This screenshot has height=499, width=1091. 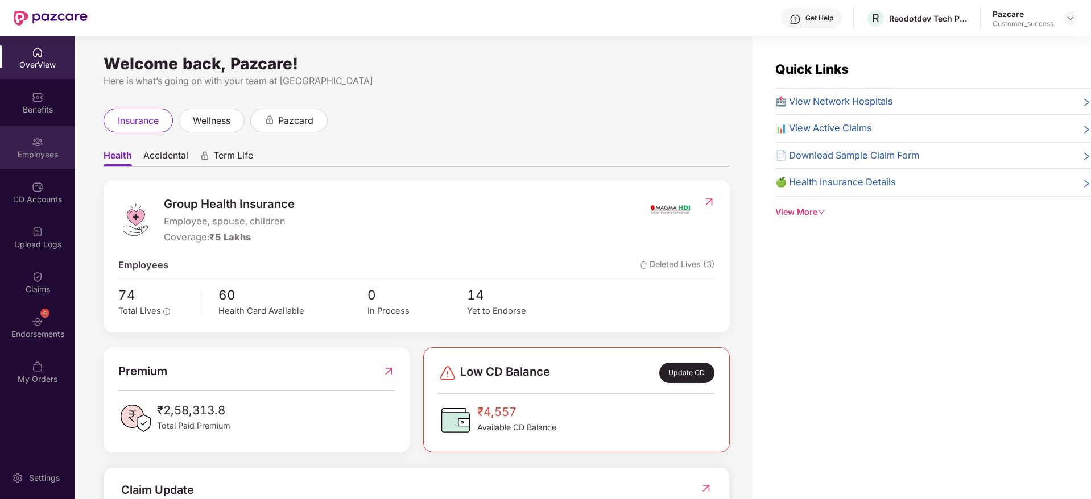 What do you see at coordinates (38, 322) in the screenshot?
I see `img: svg+xml;base64,PHN2ZyBpZD0iRW5kb3JzZW1lbnRzIiB4bWxucz0iaHR0cDovL3d3dy53My5vcmcvMjAwMC9zdmciIHdpZH...` at bounding box center [38, 322].